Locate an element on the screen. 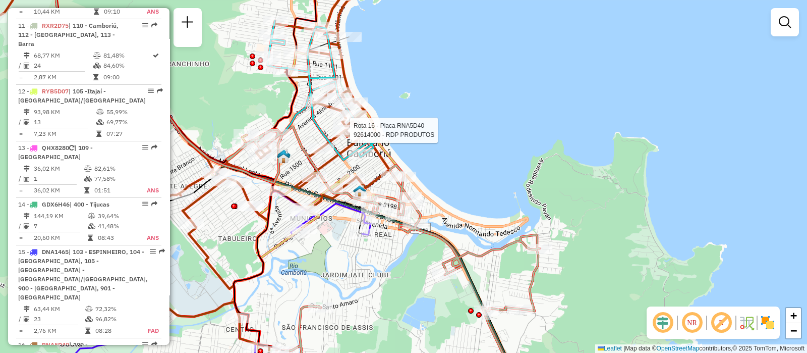 The image size is (807, 353). a: Nova sessão e pesquisa is located at coordinates (188, 23).